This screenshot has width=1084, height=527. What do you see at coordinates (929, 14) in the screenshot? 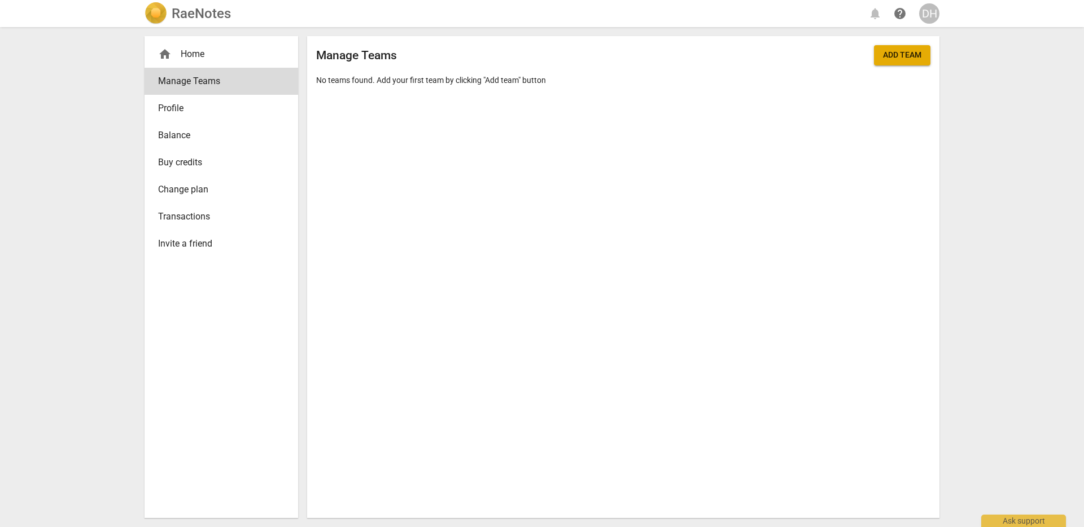
I see `div: DH` at bounding box center [929, 14].